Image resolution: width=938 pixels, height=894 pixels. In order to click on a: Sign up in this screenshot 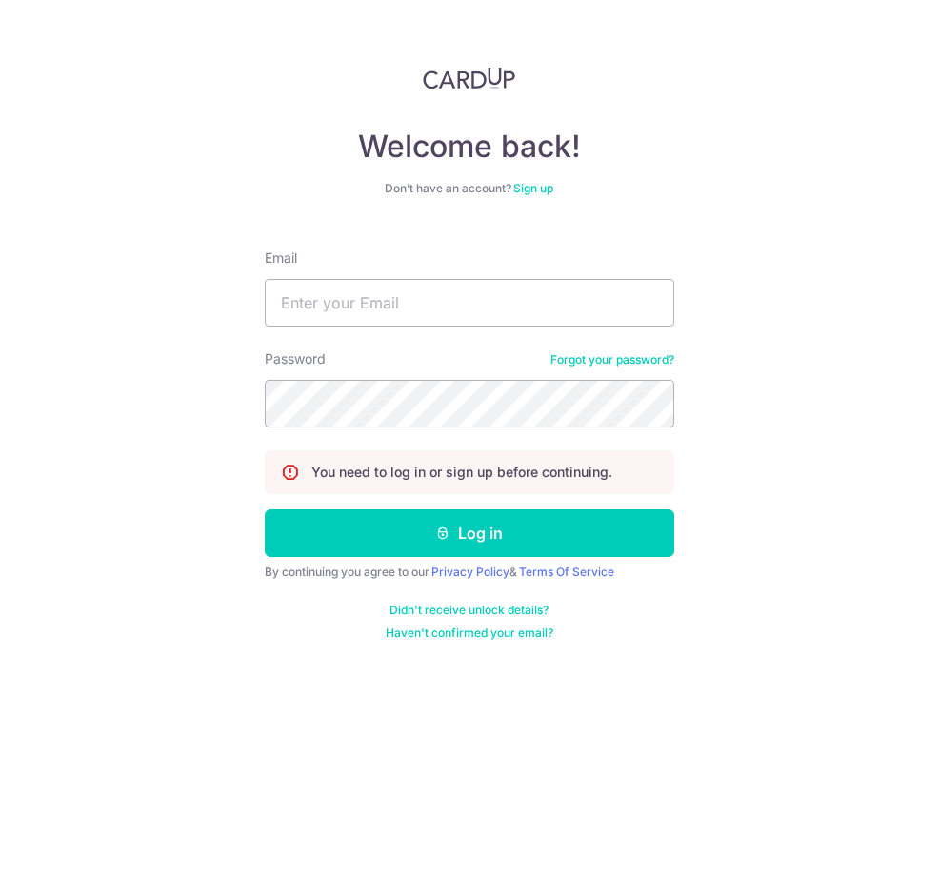, I will do `click(533, 188)`.